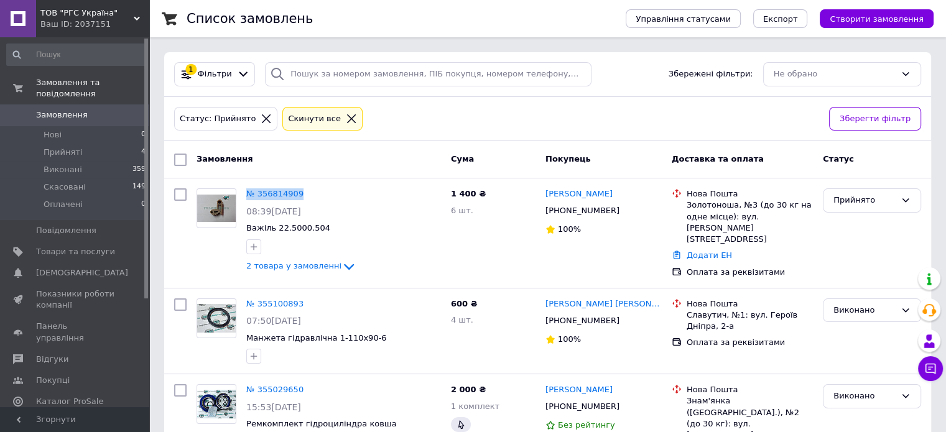  I want to click on span: Статус, so click(838, 159).